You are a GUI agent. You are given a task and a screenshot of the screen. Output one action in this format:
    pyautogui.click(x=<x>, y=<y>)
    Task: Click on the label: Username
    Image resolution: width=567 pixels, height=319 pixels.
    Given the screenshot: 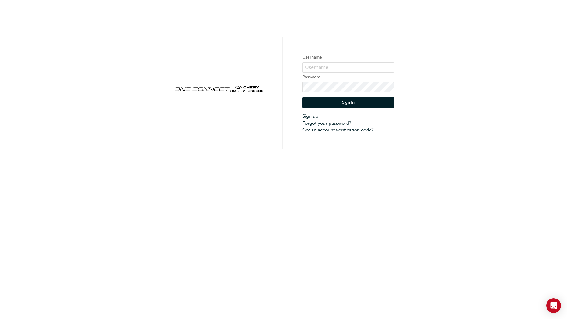 What is the action you would take?
    pyautogui.click(x=348, y=57)
    